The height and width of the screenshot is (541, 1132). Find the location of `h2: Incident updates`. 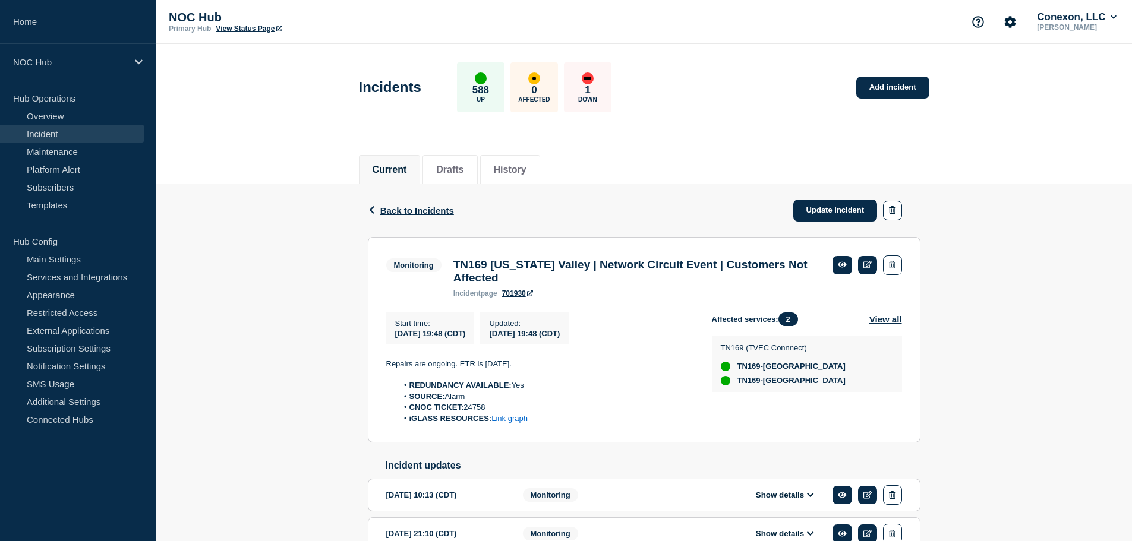

h2: Incident updates is located at coordinates (653, 466).